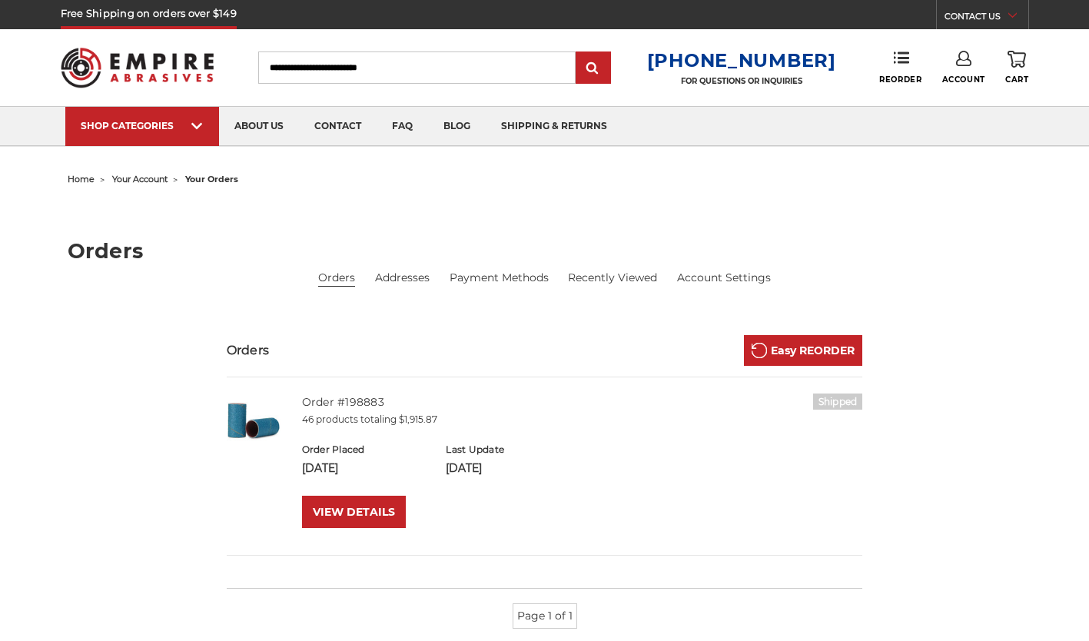 This screenshot has height=641, width=1089. I want to click on a: Order #198883, so click(343, 402).